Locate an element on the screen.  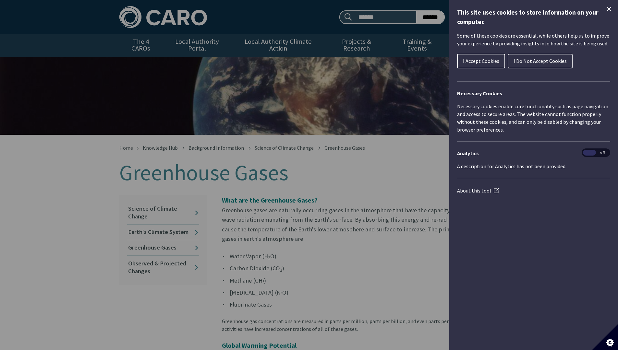
button: I Do Not Accept Cookies is located at coordinates (540, 61).